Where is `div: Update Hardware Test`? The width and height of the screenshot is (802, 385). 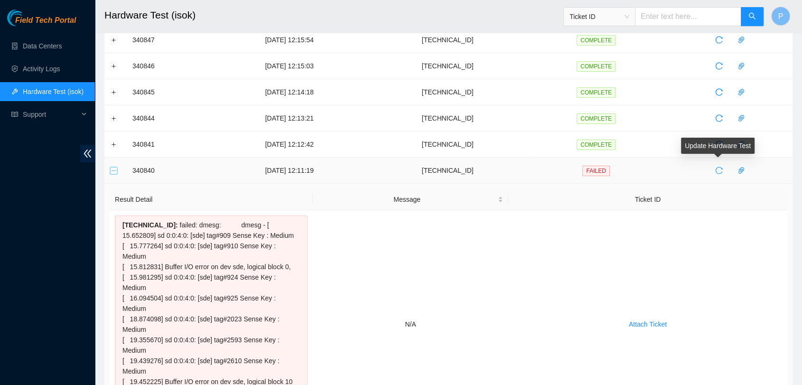
div: Update Hardware Test is located at coordinates (718, 146).